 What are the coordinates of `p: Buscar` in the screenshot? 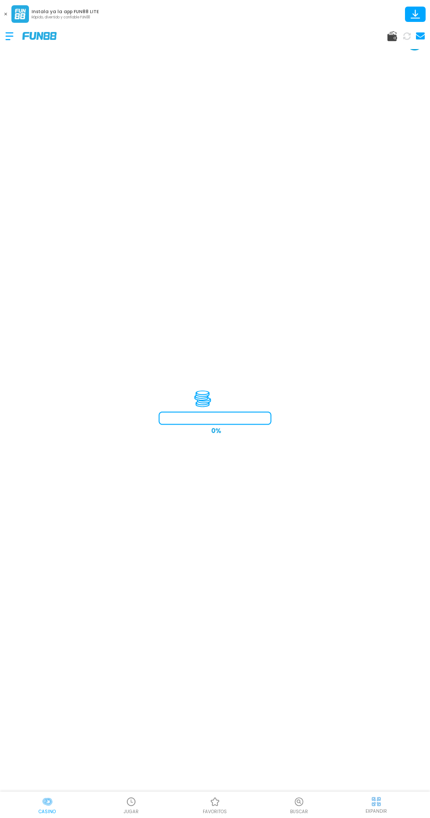 It's located at (299, 812).